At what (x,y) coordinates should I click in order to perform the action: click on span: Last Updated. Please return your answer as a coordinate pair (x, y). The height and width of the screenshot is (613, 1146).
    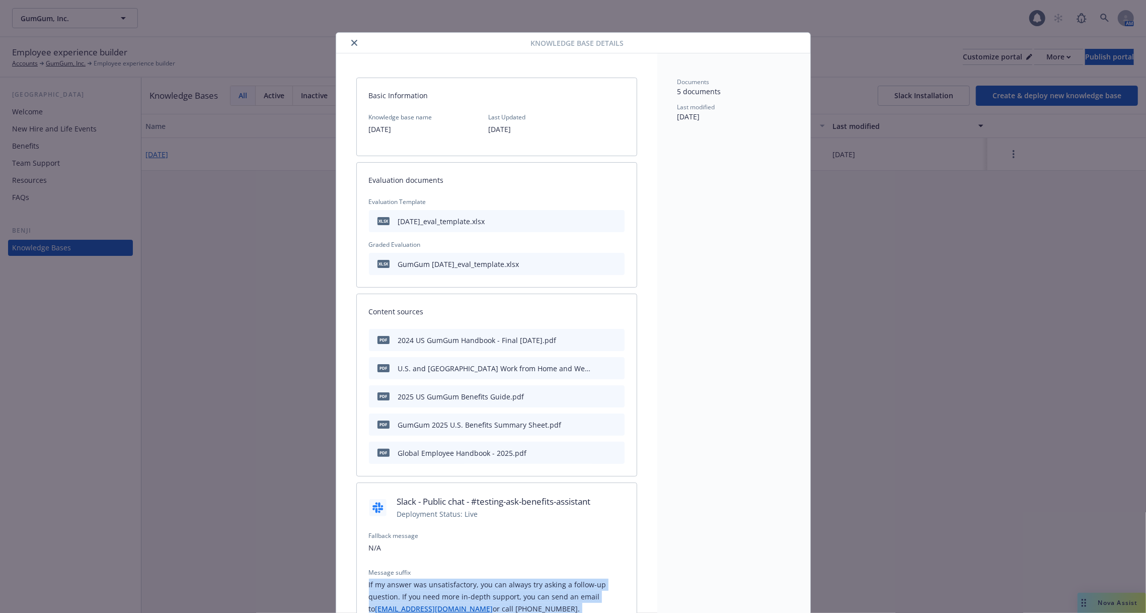
    Looking at the image, I should click on (508, 117).